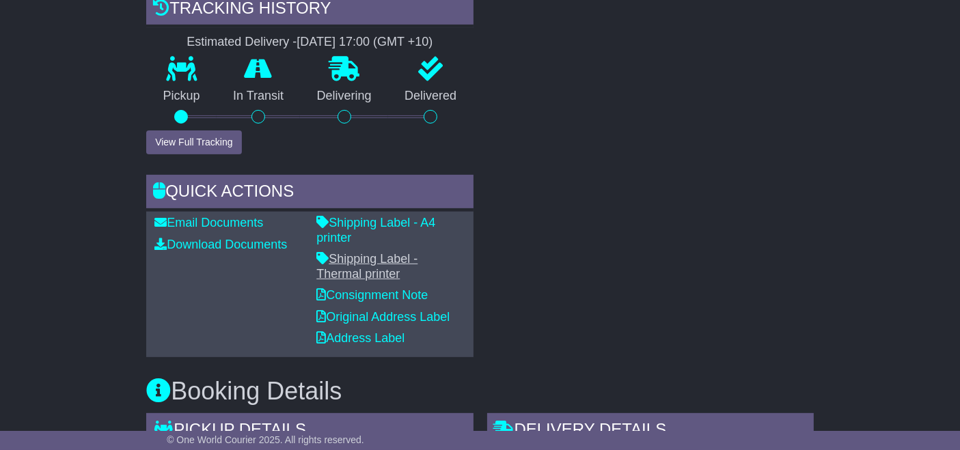 The height and width of the screenshot is (450, 960). Describe the element at coordinates (309, 432) in the screenshot. I see `div: Pickup Details` at that location.